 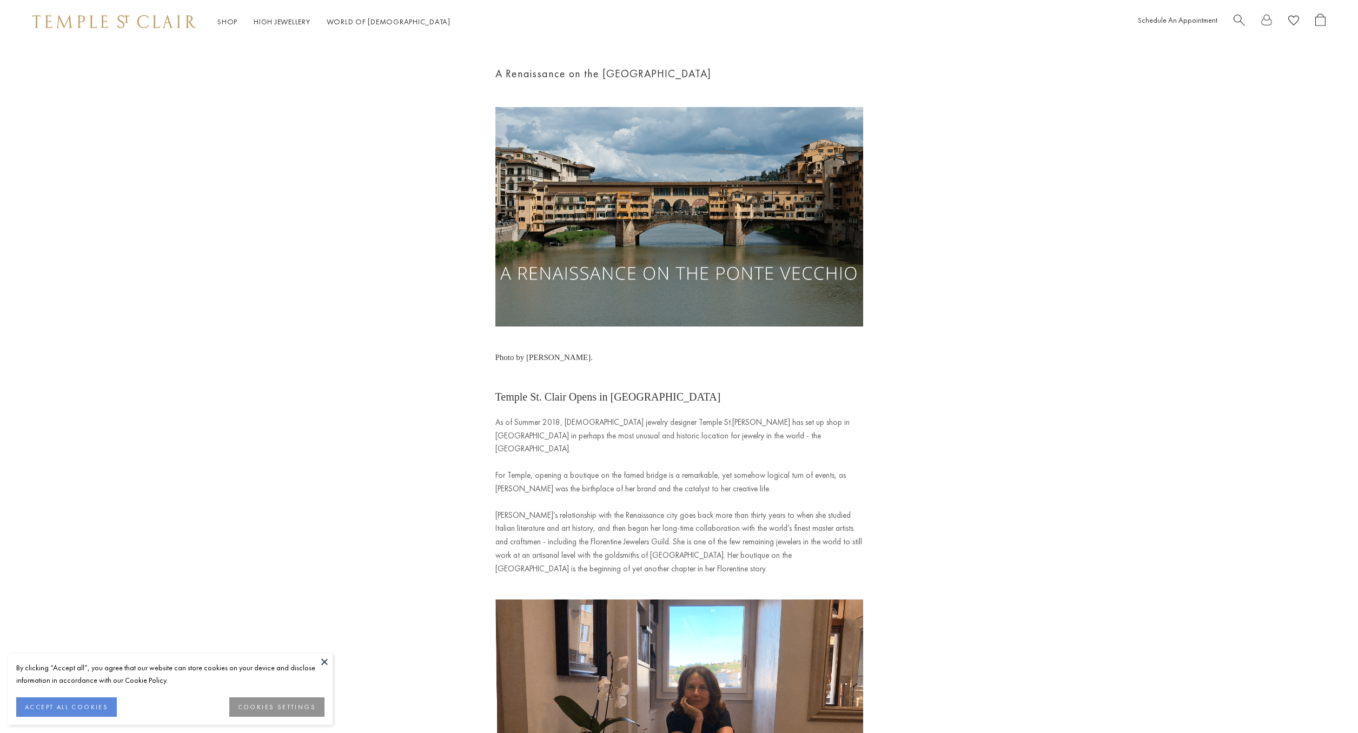 I want to click on div: By clicking “Accept all”, you agree that our website can store cookies on your device and disclos..., so click(x=170, y=674).